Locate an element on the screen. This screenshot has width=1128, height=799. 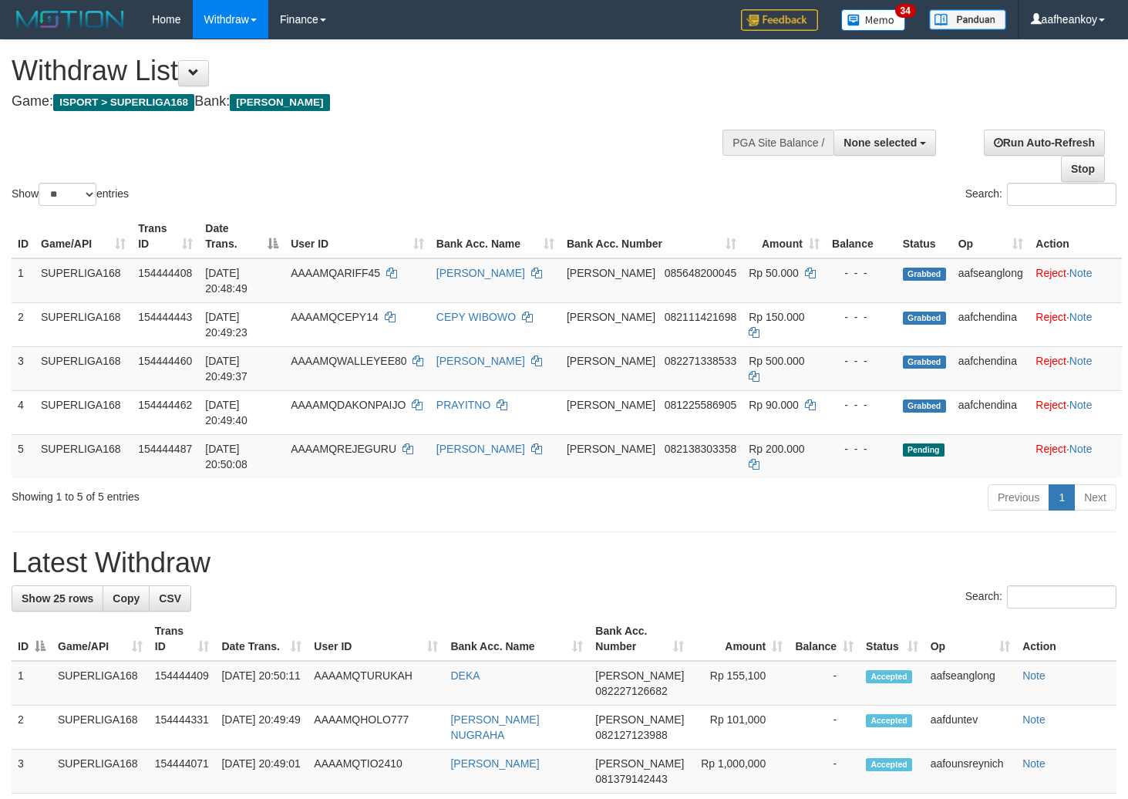
img: panduan.png is located at coordinates (968, 19).